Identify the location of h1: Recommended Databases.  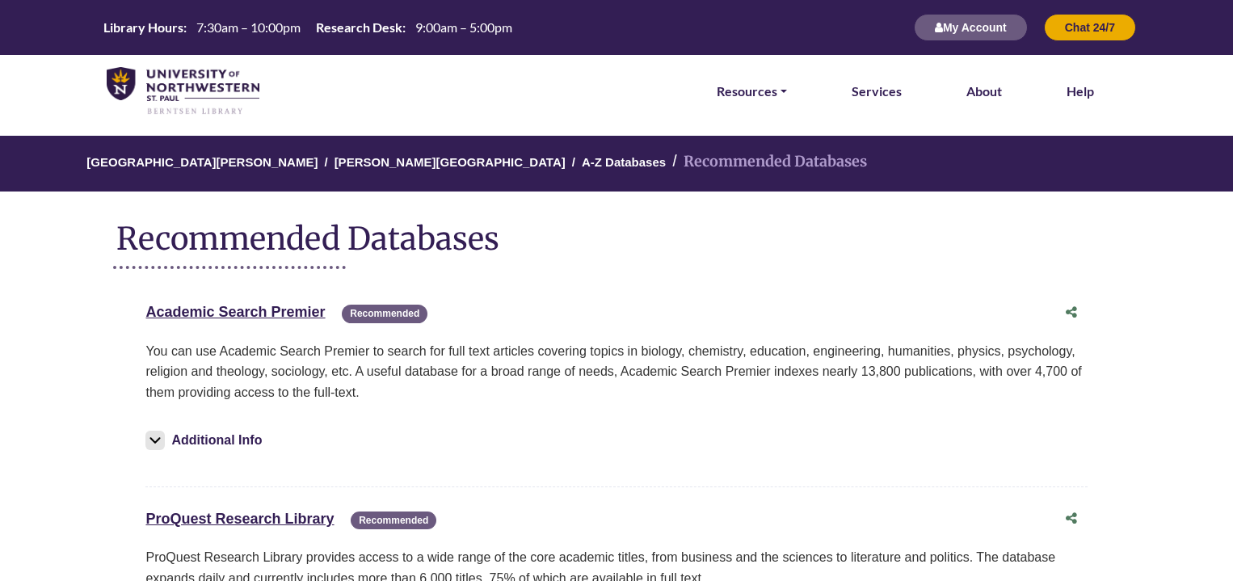
(615, 232).